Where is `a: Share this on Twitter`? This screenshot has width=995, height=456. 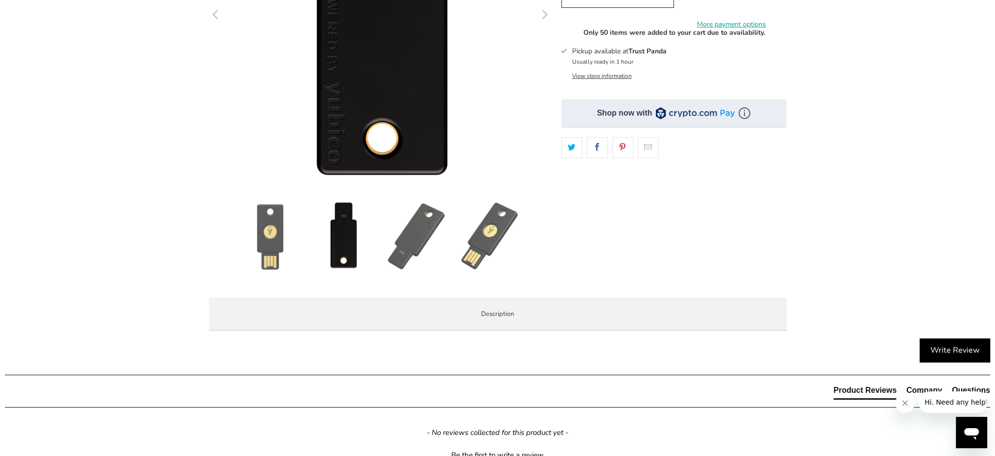 a: Share this on Twitter is located at coordinates (572, 147).